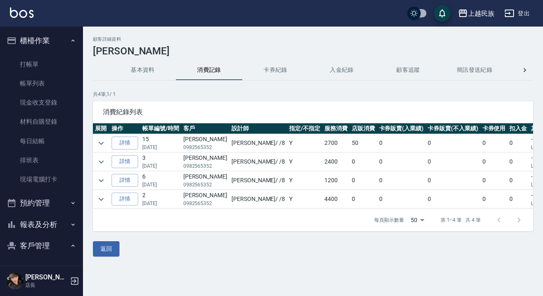  What do you see at coordinates (313, 39) in the screenshot?
I see `h2: 顧客詳細資料` at bounding box center [313, 39].